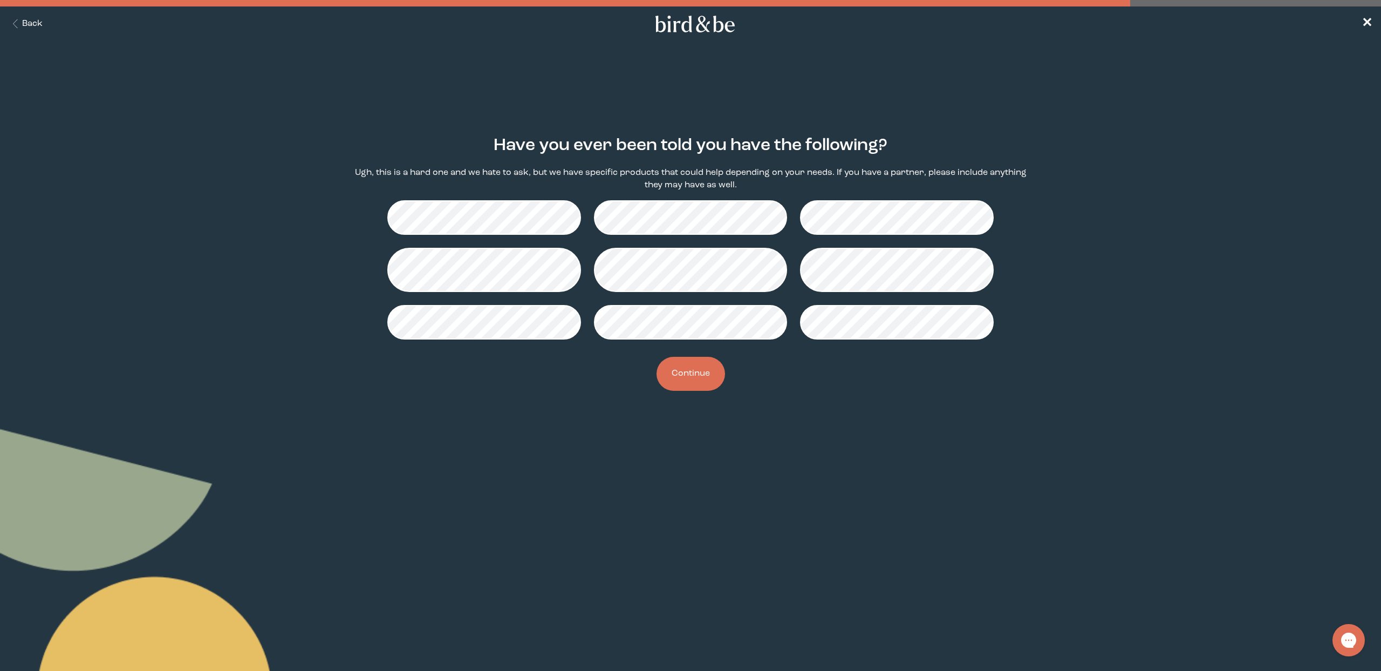 The height and width of the screenshot is (671, 1381). I want to click on h2: Have you ever been told you have the following?, so click(691, 146).